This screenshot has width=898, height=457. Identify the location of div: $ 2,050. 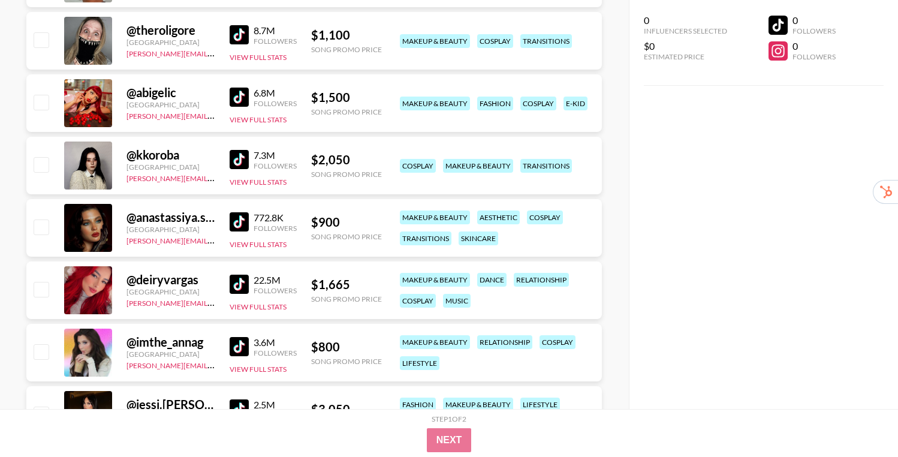
(346, 159).